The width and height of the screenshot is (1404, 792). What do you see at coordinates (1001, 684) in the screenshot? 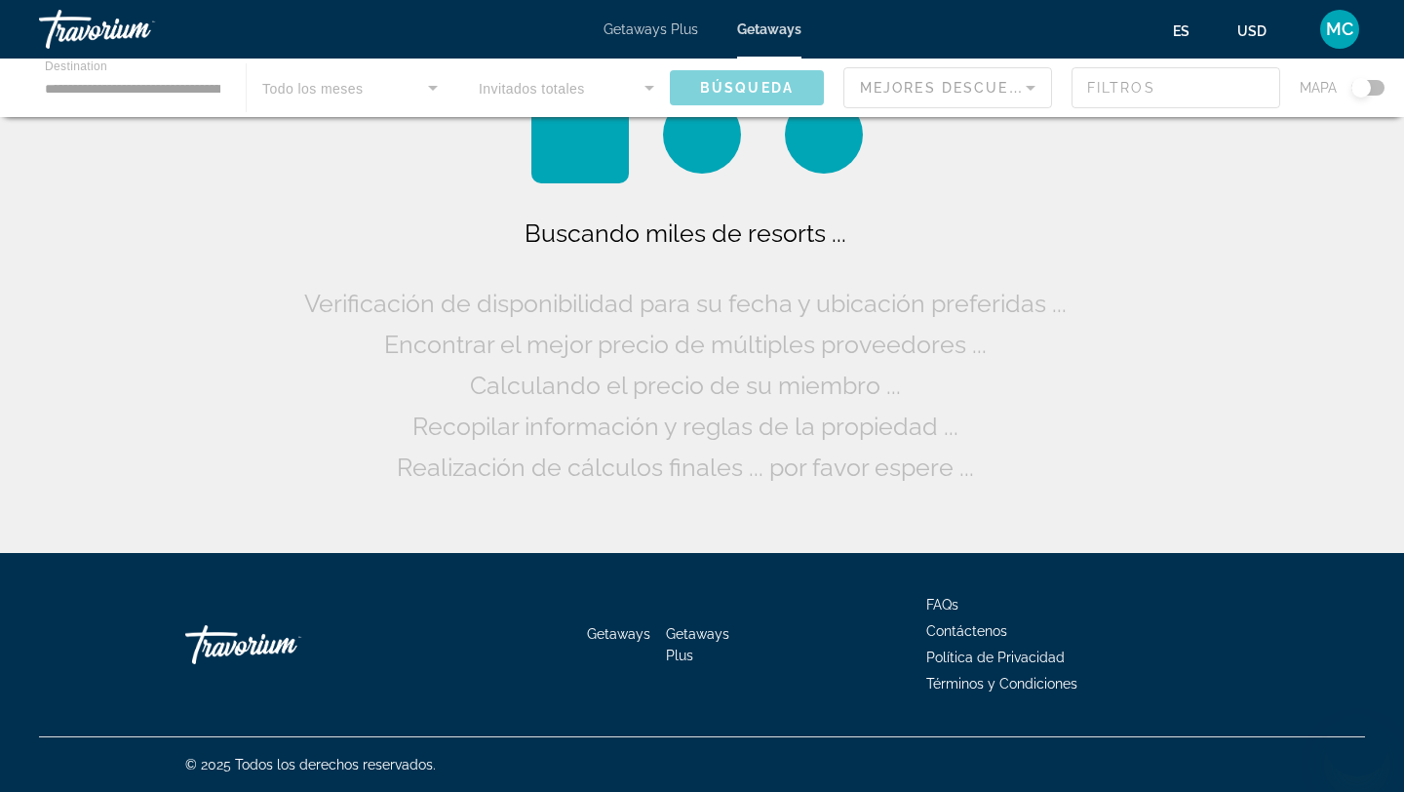
I see `span: Términos y Condiciones` at bounding box center [1001, 684].